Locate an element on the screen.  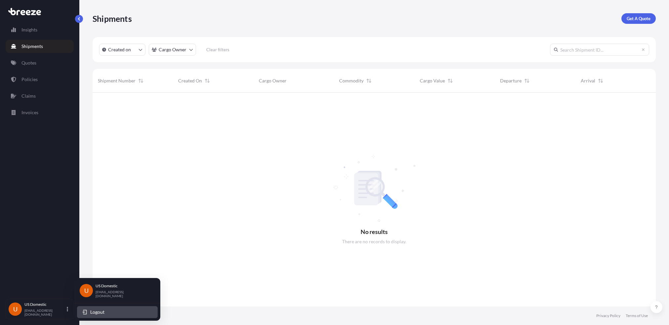
button: createdOn Filter options is located at coordinates (122, 50).